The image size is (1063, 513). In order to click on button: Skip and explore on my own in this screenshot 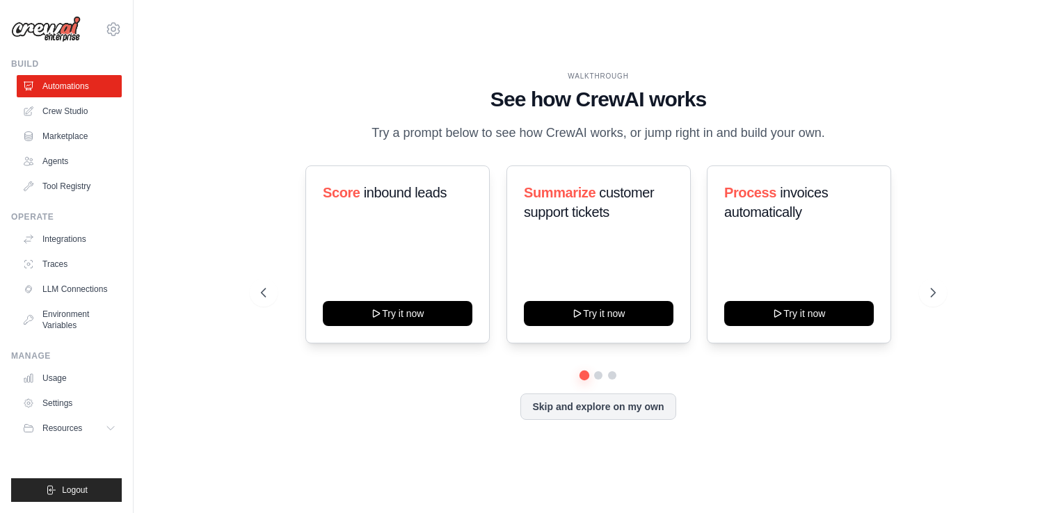, I will do `click(598, 407)`.